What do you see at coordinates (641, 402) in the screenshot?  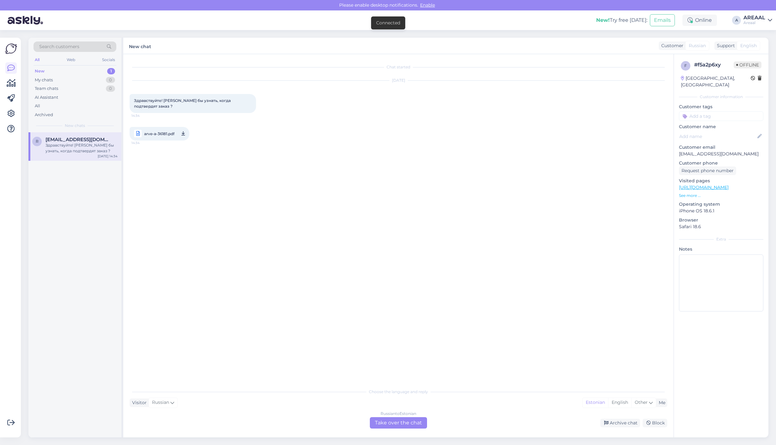 I see `span: Other` at bounding box center [641, 402].